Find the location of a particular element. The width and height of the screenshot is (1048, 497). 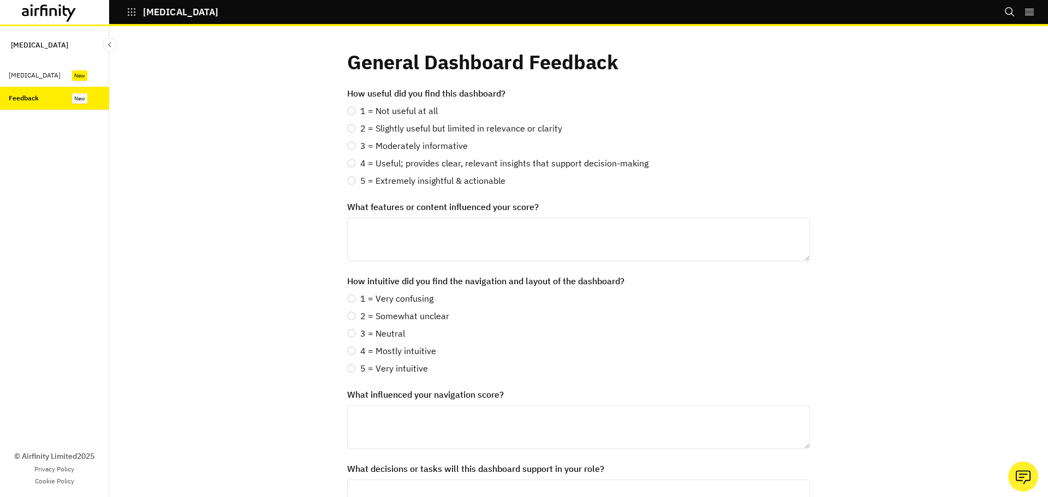

h2: General Dashboard Feedback is located at coordinates (579, 62).